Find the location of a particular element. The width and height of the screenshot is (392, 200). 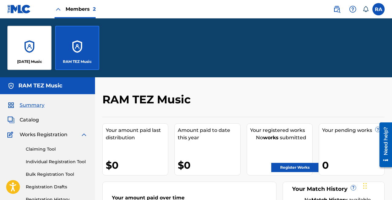

img: Close is located at coordinates (58, 9).